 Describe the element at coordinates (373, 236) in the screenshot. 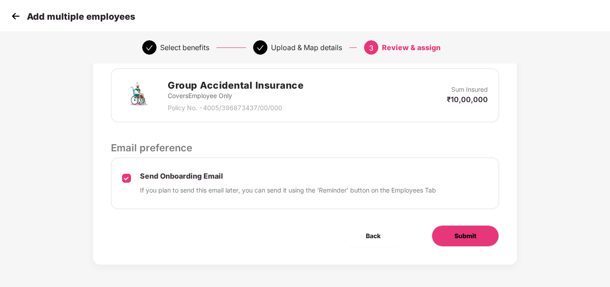

I see `button: Back` at that location.